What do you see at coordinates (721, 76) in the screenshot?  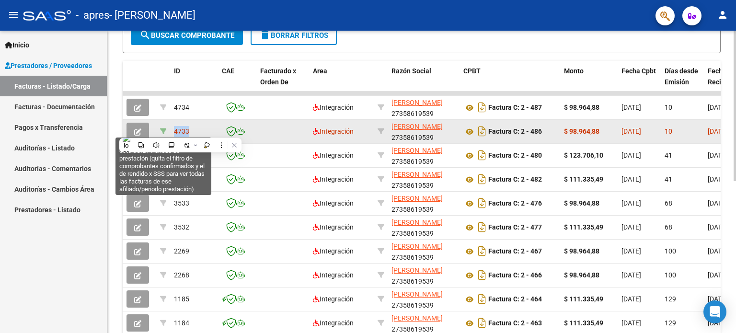 I see `span: Fecha Recibido` at bounding box center [721, 76].